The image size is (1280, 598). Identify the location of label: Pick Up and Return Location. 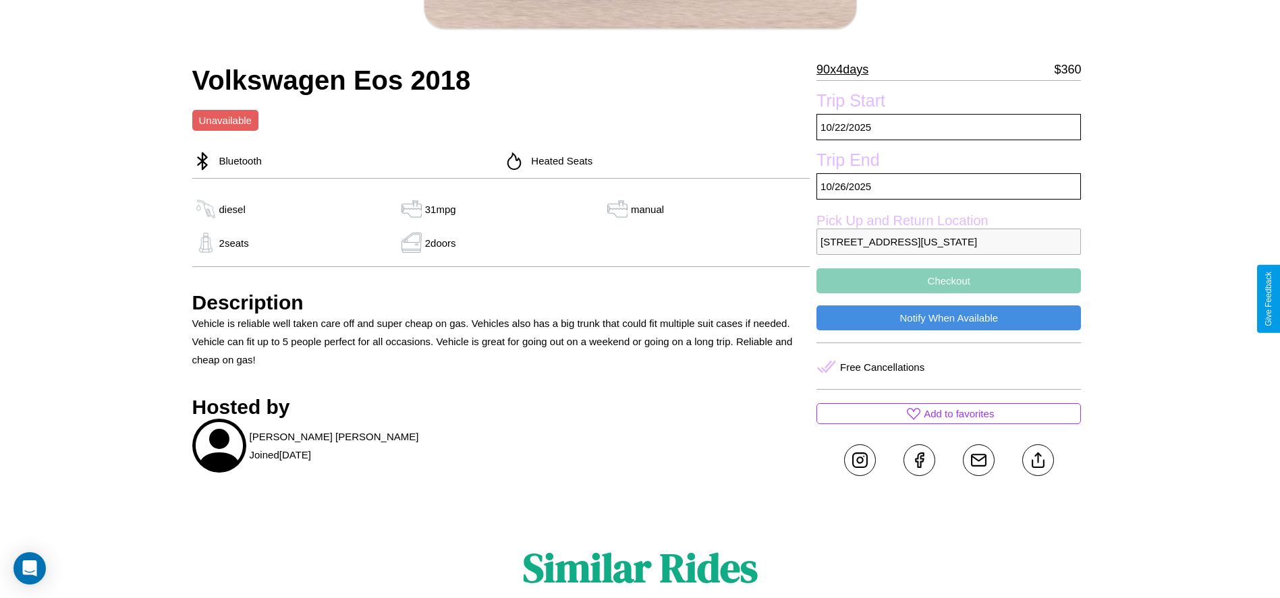
(948, 221).